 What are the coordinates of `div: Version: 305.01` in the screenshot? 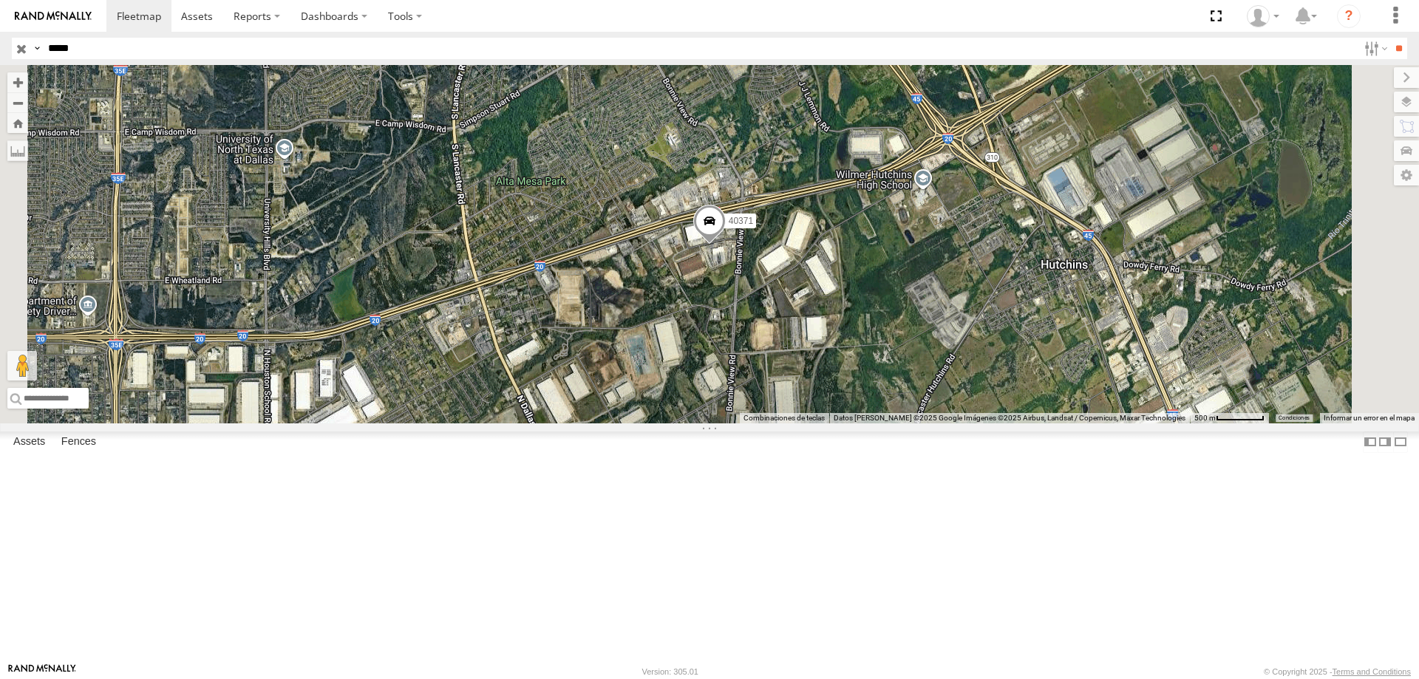 It's located at (670, 672).